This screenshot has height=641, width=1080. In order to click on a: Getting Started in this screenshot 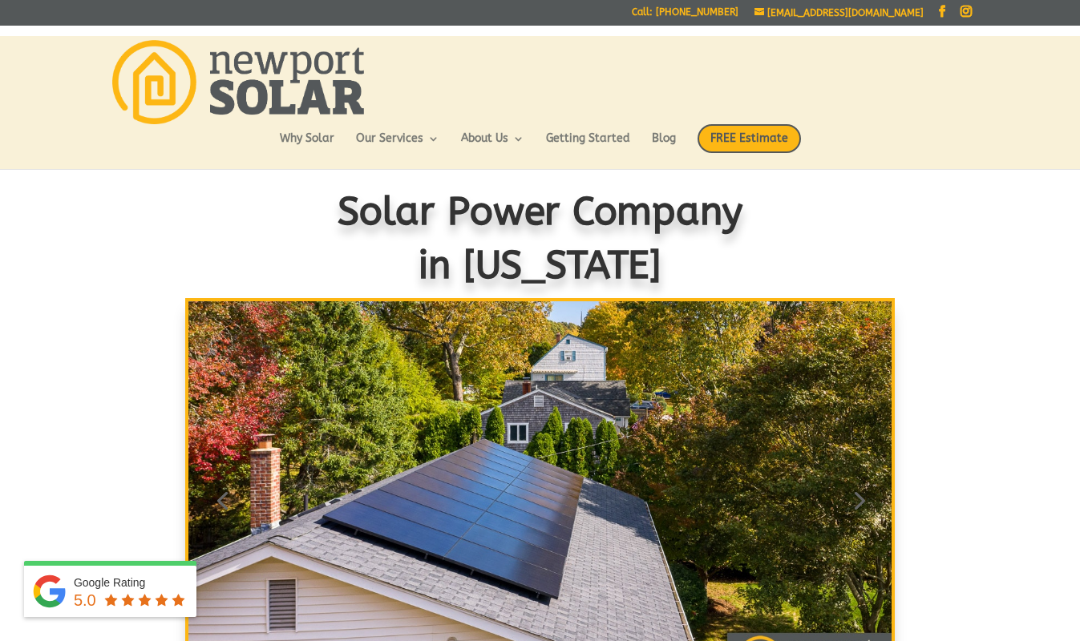, I will do `click(588, 147)`.